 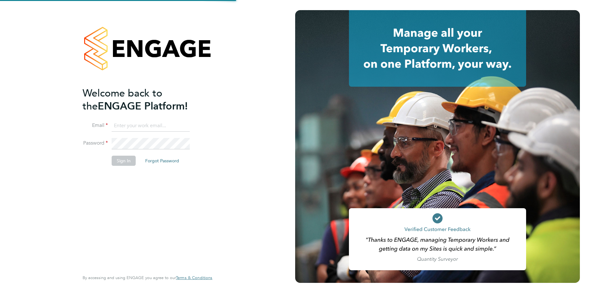 I want to click on span: Welcome back to the, so click(x=122, y=100).